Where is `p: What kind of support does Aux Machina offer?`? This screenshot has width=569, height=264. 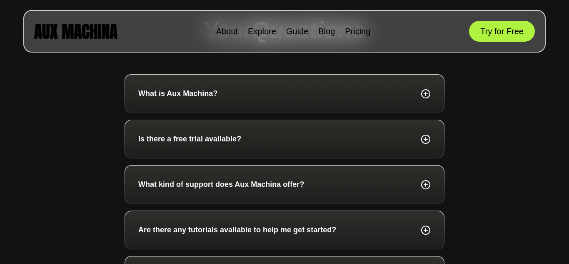 p: What kind of support does Aux Machina offer? is located at coordinates (221, 184).